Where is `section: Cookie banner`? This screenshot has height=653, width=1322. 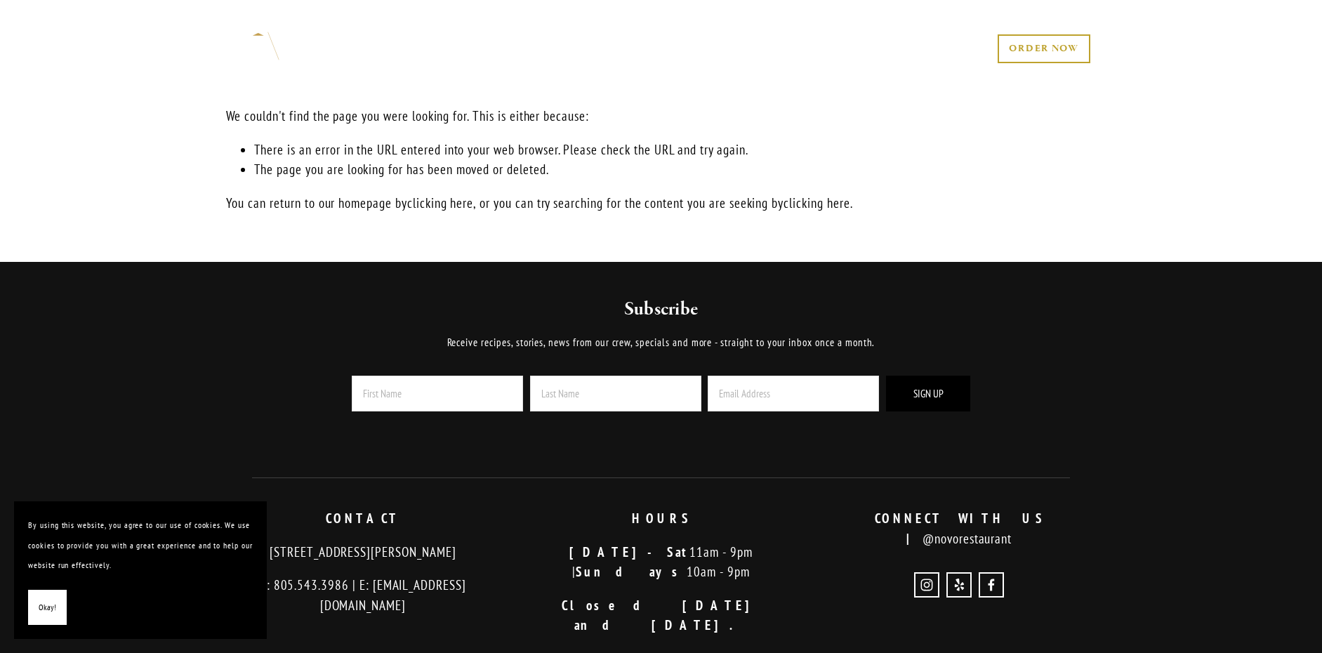 section: Cookie banner is located at coordinates (140, 570).